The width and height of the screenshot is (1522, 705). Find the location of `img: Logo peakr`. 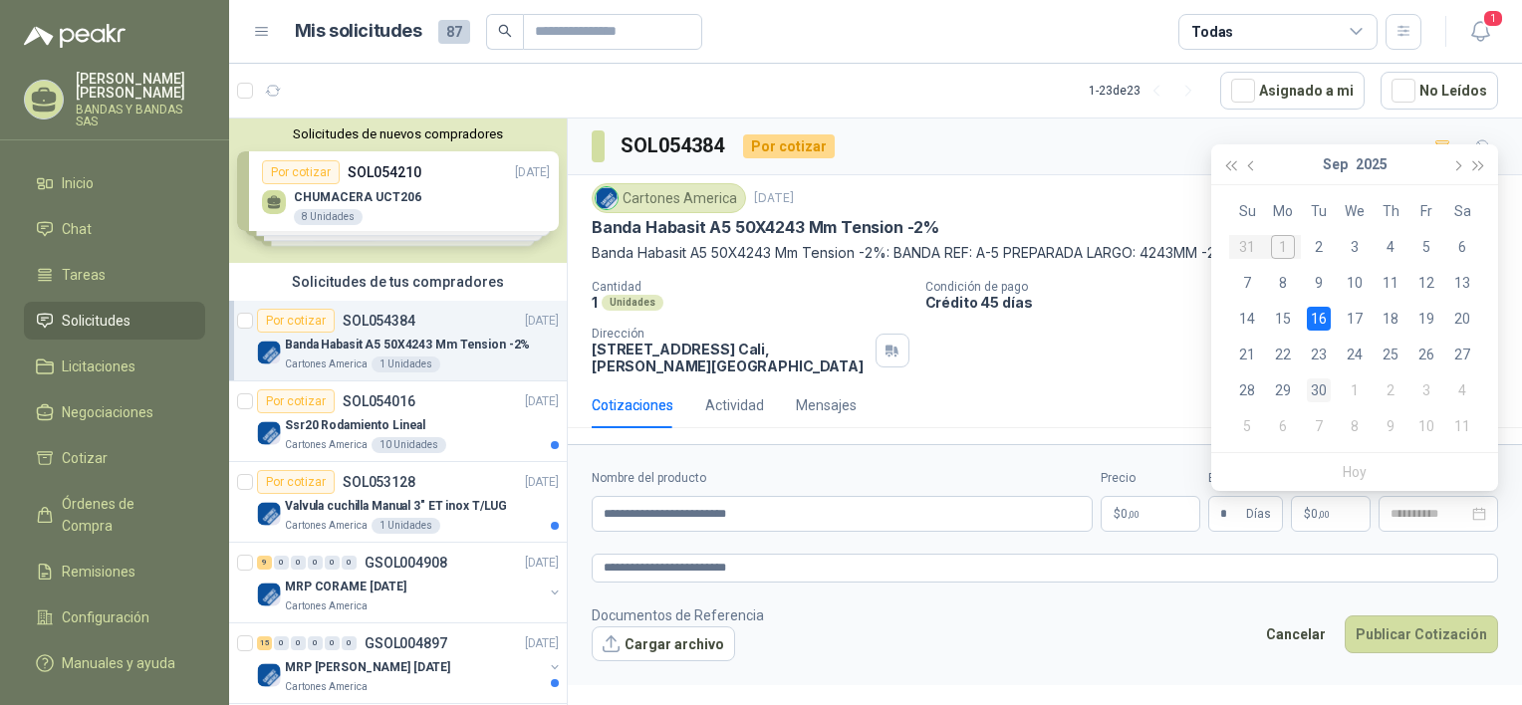

img: Logo peakr is located at coordinates (75, 36).